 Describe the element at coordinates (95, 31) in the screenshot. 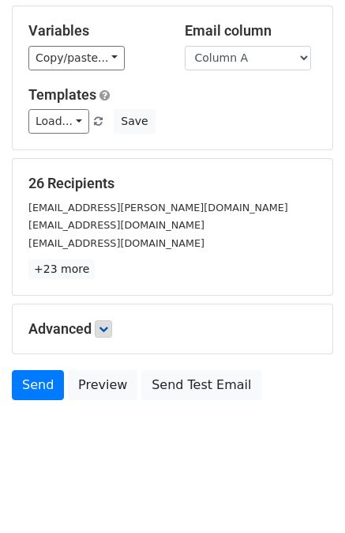

I see `h5: Variables` at that location.